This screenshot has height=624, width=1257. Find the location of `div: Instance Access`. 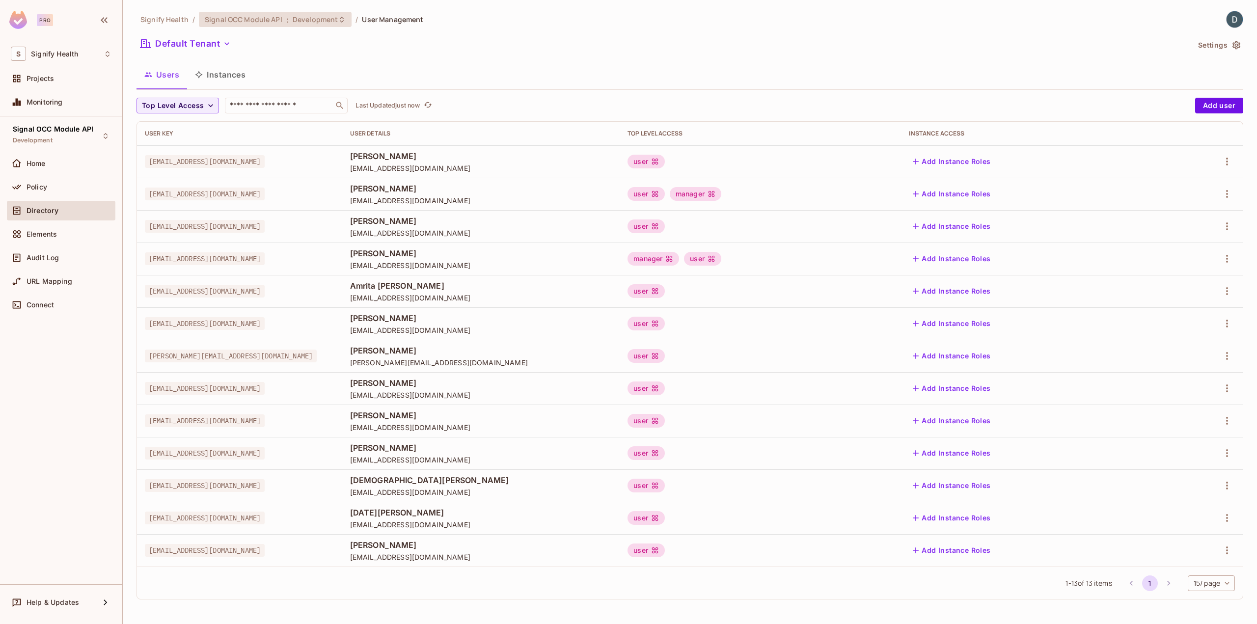

div: Instance Access is located at coordinates (1031, 134).